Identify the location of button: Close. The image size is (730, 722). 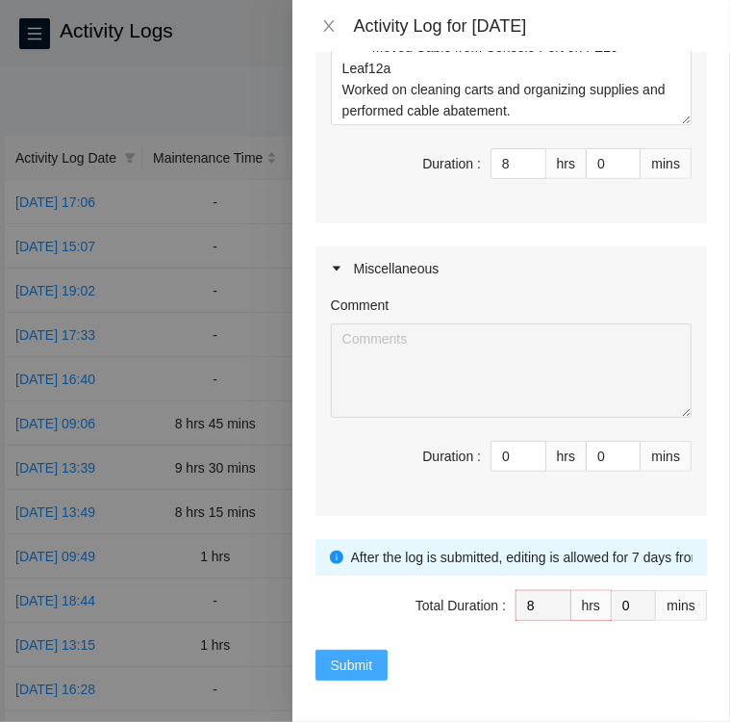
(329, 26).